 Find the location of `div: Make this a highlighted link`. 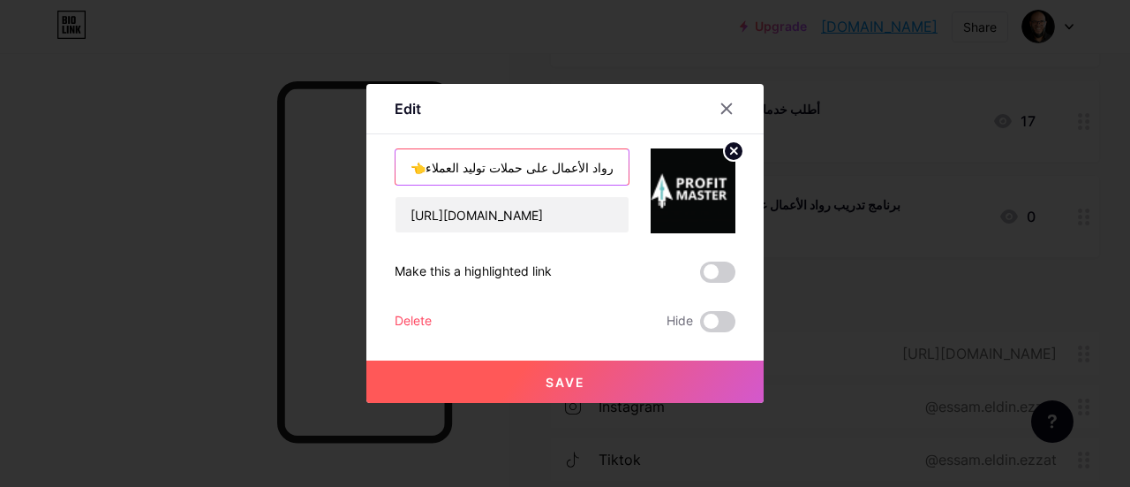

div: Make this a highlighted link is located at coordinates (473, 272).